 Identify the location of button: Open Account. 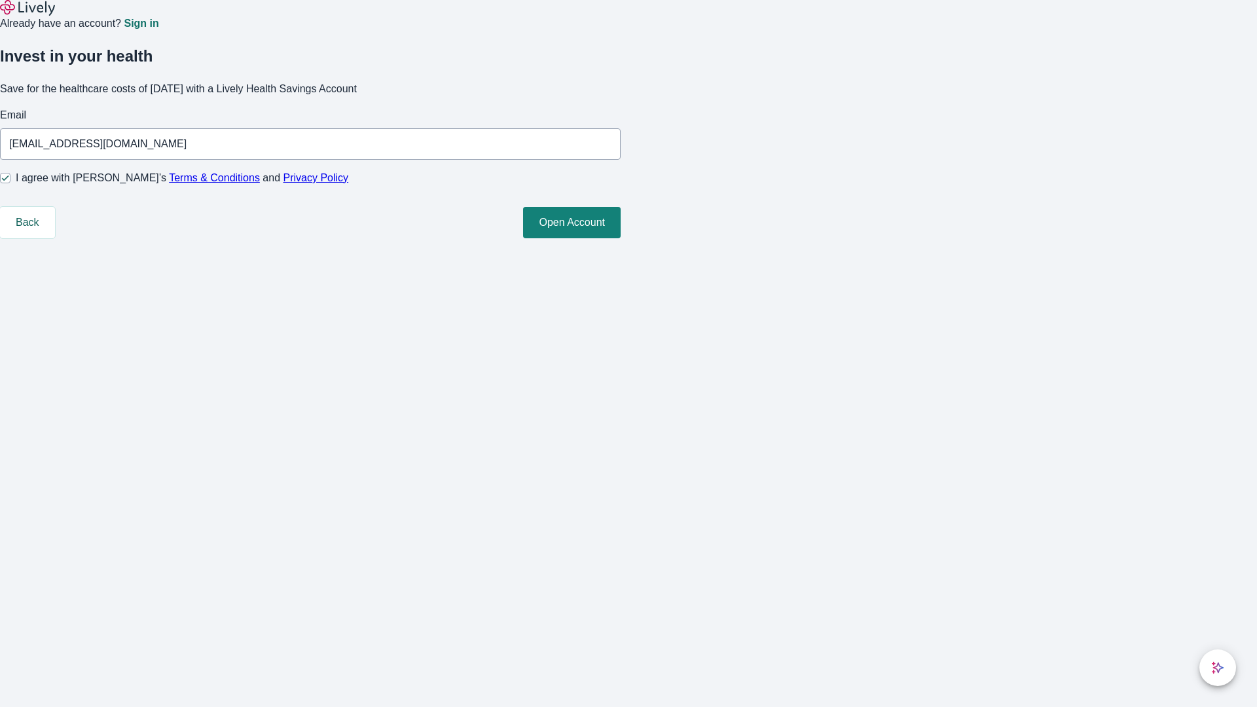
(572, 223).